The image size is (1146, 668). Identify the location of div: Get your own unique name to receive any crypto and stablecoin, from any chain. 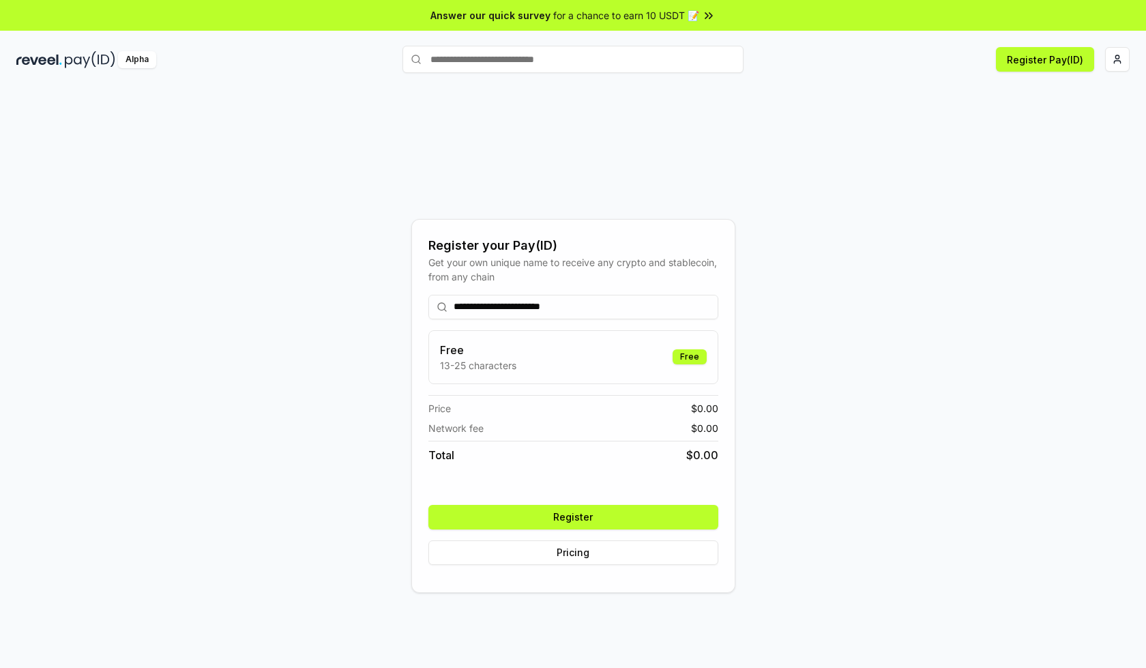
(573, 269).